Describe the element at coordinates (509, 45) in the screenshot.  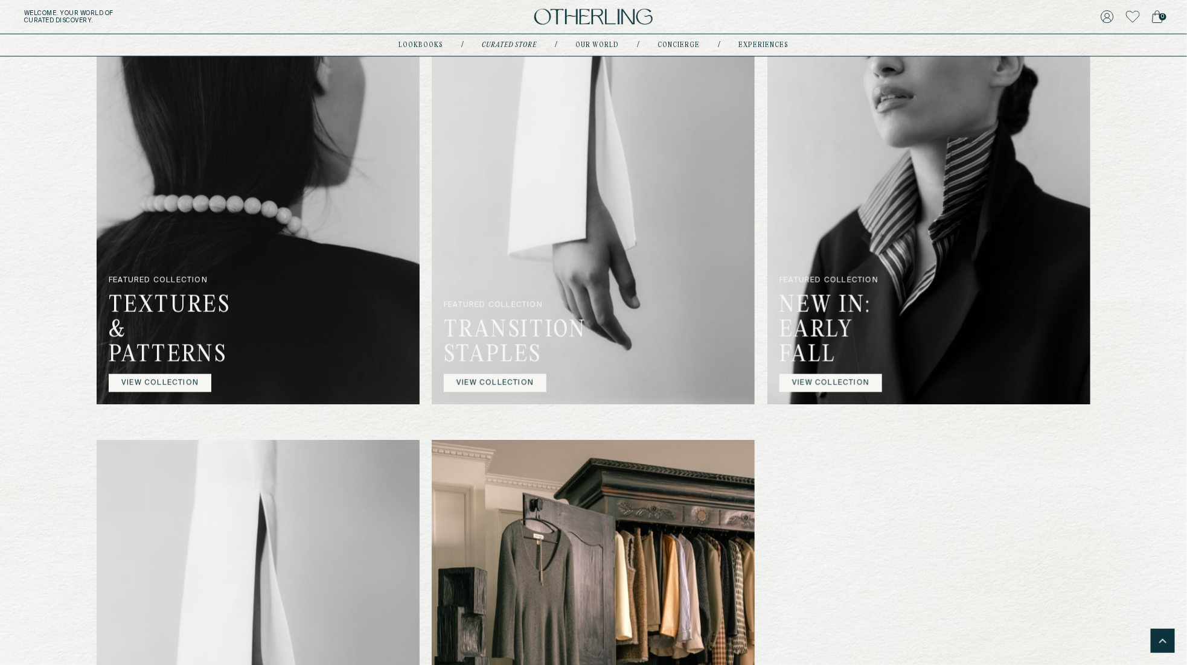
I see `a: Curated store` at that location.